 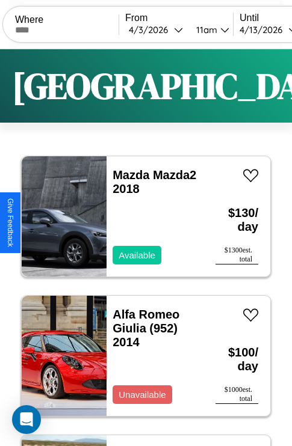 I want to click on button: 11am, so click(x=209, y=29).